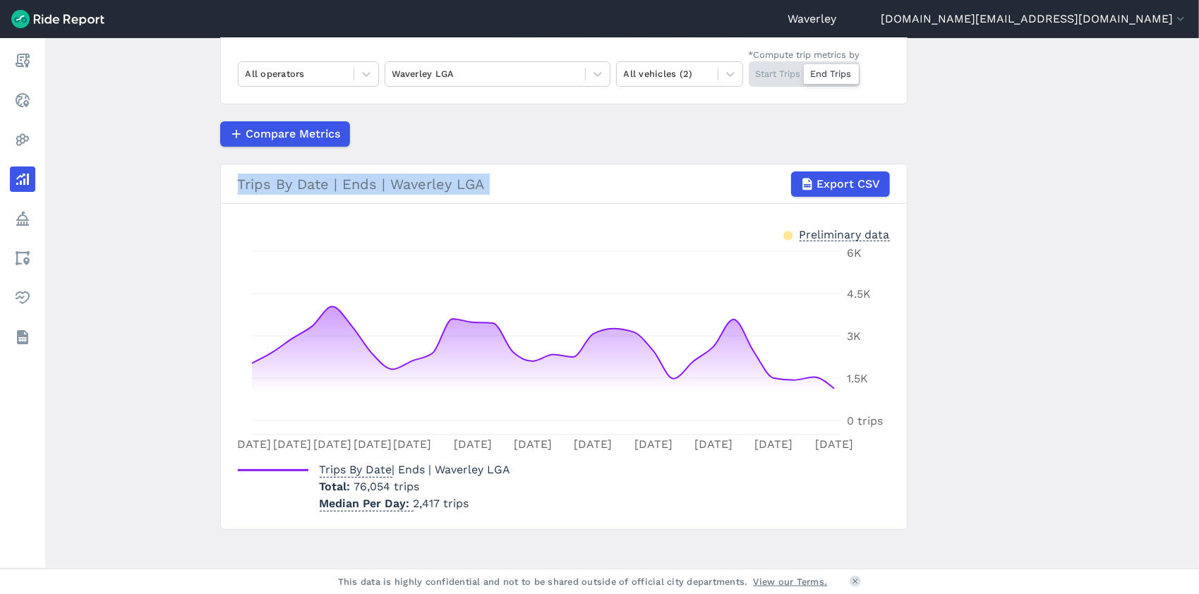  What do you see at coordinates (23, 140) in the screenshot?
I see `a: Heatmaps` at bounding box center [23, 140].